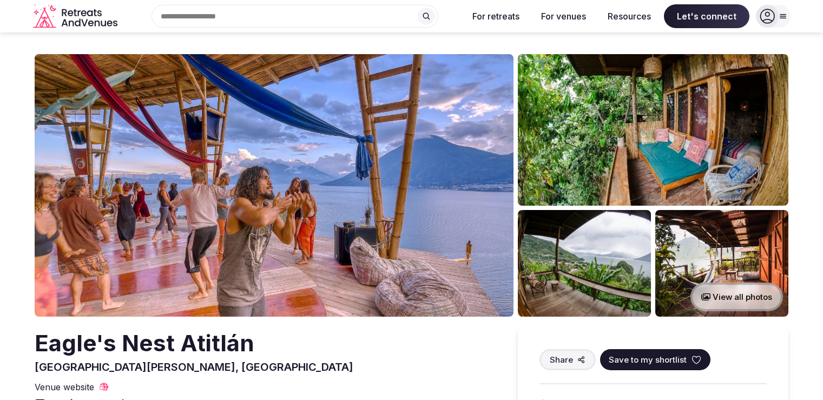 Image resolution: width=823 pixels, height=400 pixels. I want to click on span: Let's connect, so click(707, 16).